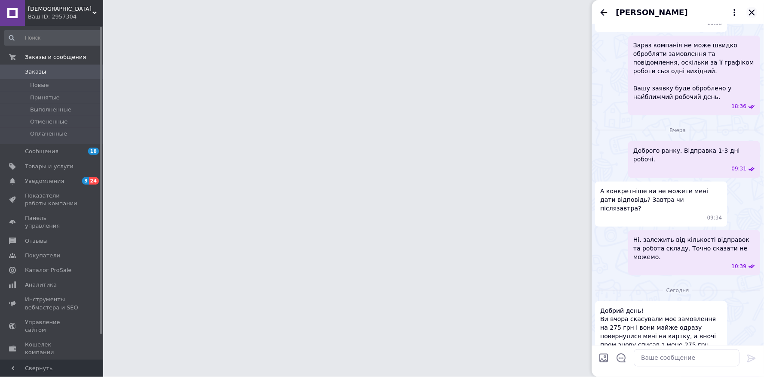 This screenshot has height=377, width=764. I want to click on span: Отмененные, so click(49, 122).